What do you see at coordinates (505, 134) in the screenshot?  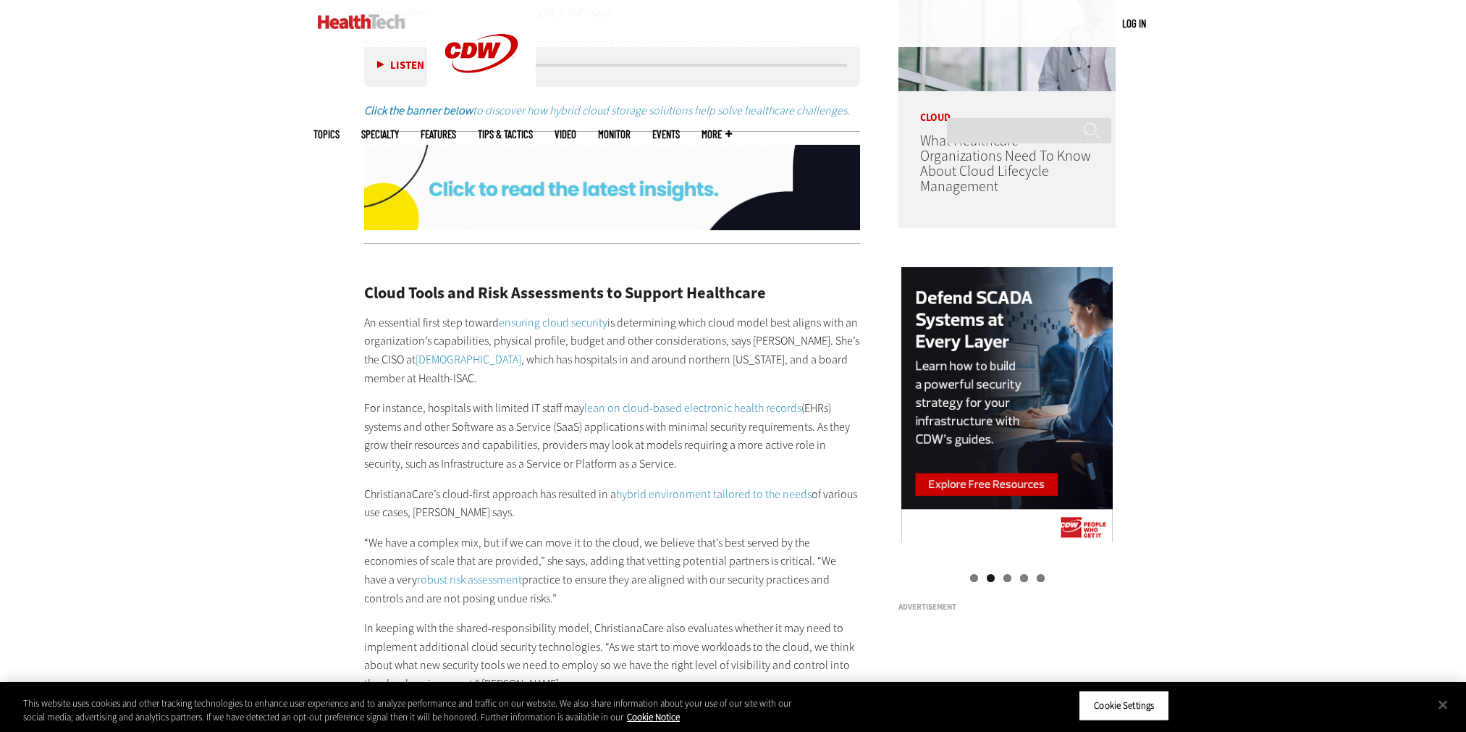 I see `a: Tips & Tactics` at bounding box center [505, 134].